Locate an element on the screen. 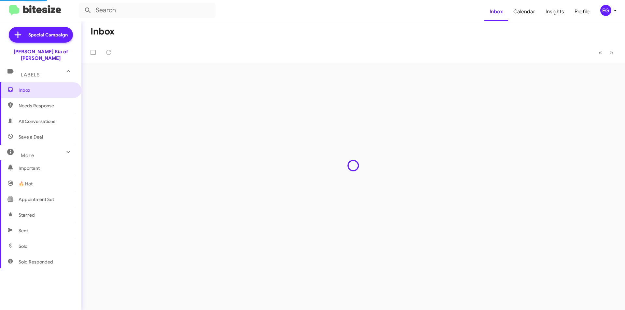 This screenshot has width=625, height=310. a: Special Campaign is located at coordinates (41, 35).